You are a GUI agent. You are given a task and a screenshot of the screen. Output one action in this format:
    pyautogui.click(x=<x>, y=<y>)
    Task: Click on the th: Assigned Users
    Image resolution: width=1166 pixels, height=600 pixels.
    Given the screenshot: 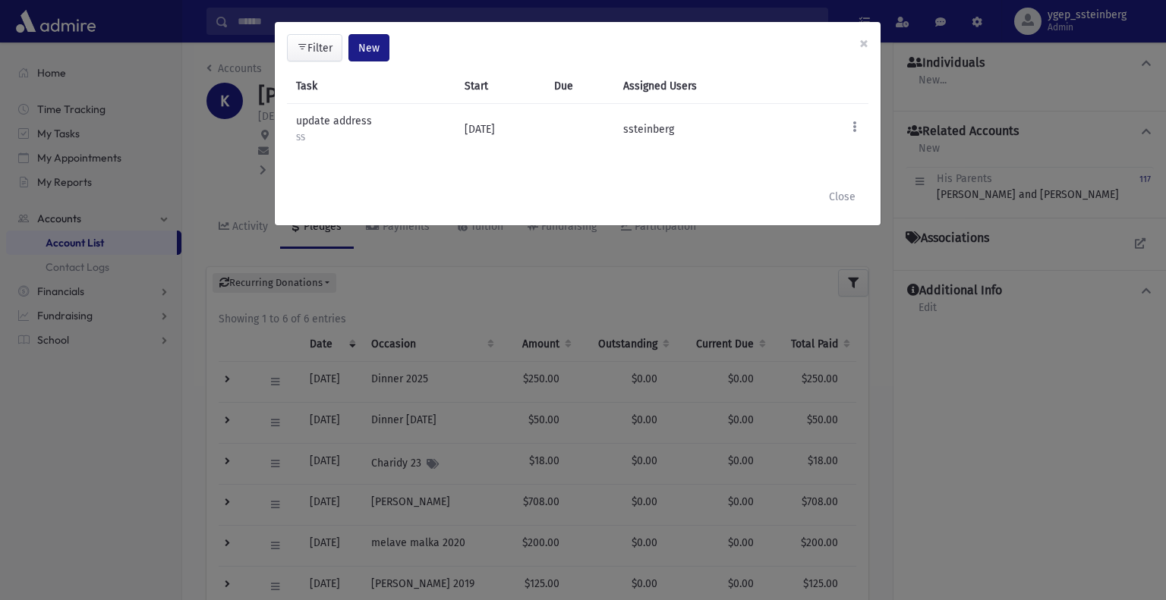 What is the action you would take?
    pyautogui.click(x=699, y=87)
    